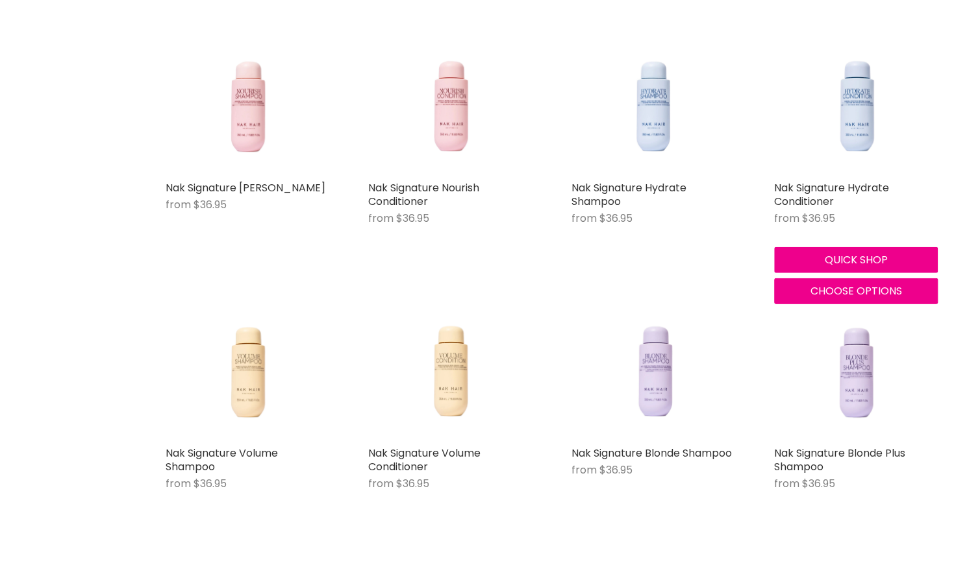 This screenshot has width=967, height=563. I want to click on img: Nak Signature Blonde Plus Shampoo, so click(856, 358).